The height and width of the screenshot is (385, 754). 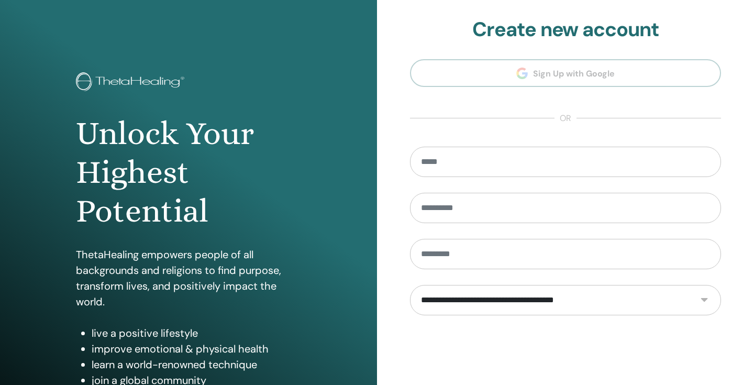 I want to click on h1: Unlock Your Highest Potential, so click(x=188, y=172).